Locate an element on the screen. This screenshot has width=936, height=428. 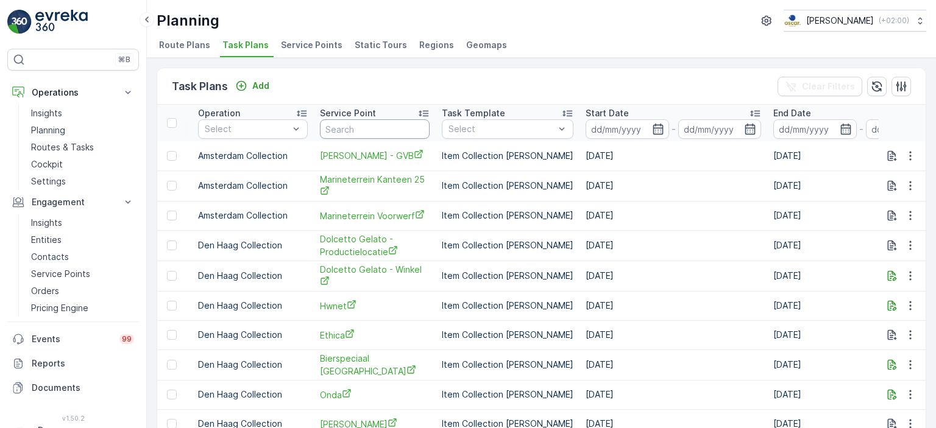
p: Settings is located at coordinates (48, 182).